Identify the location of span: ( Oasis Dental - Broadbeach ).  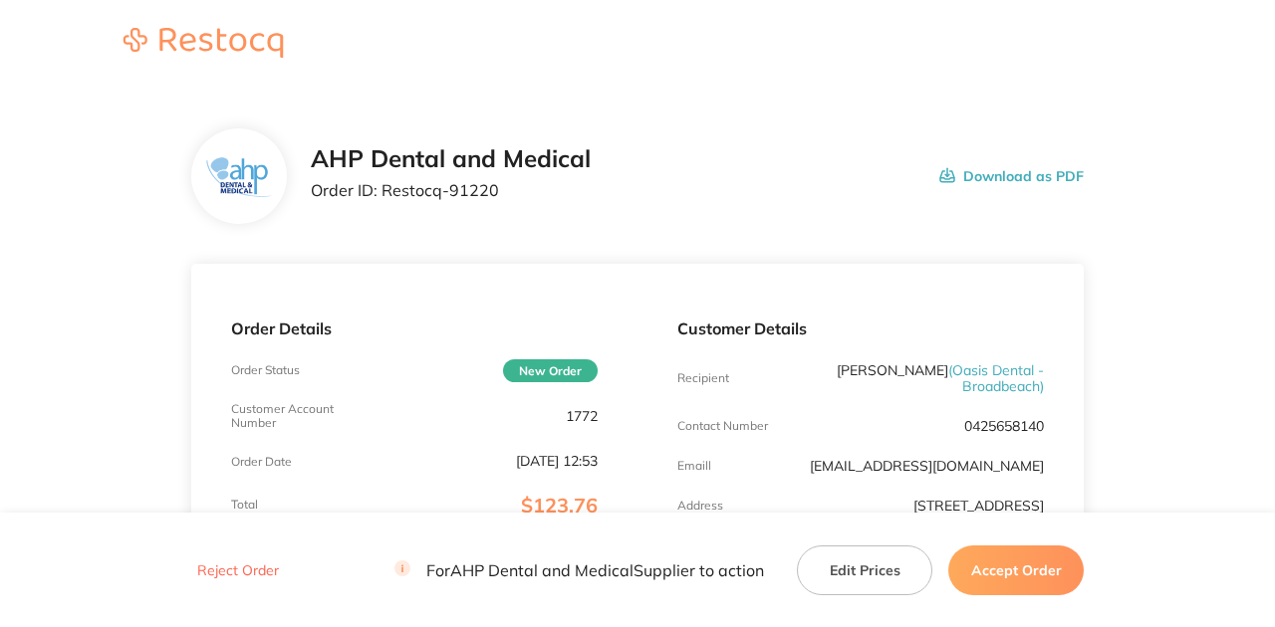
(996, 378).